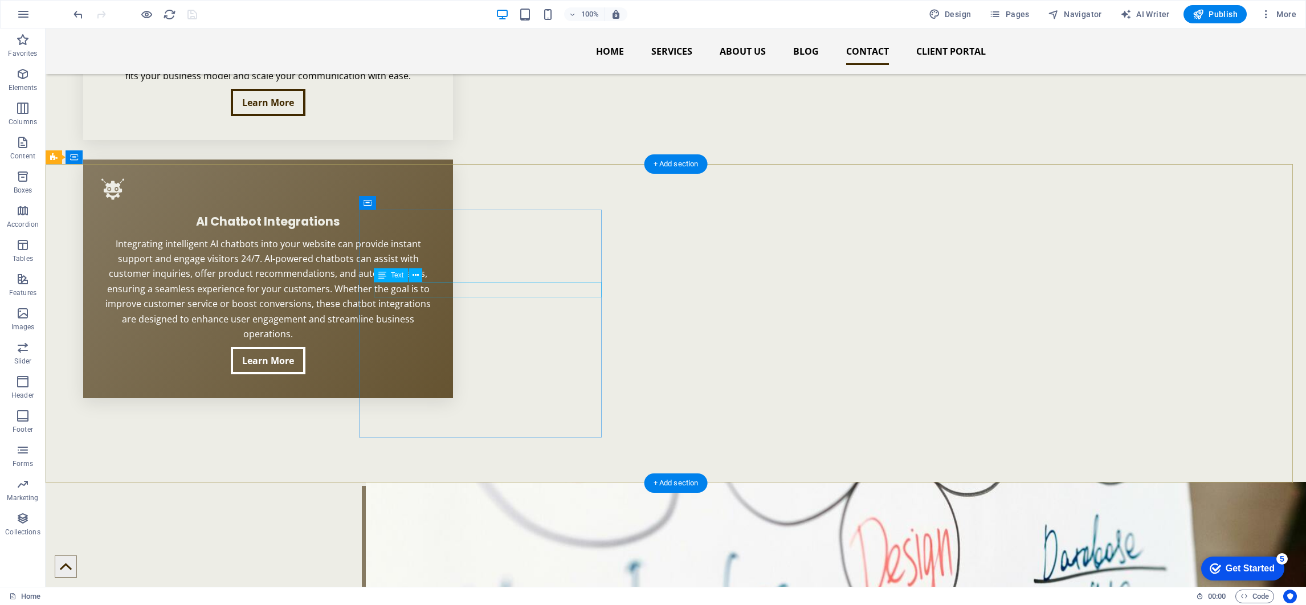 The height and width of the screenshot is (605, 1306). I want to click on p: Elements, so click(23, 88).